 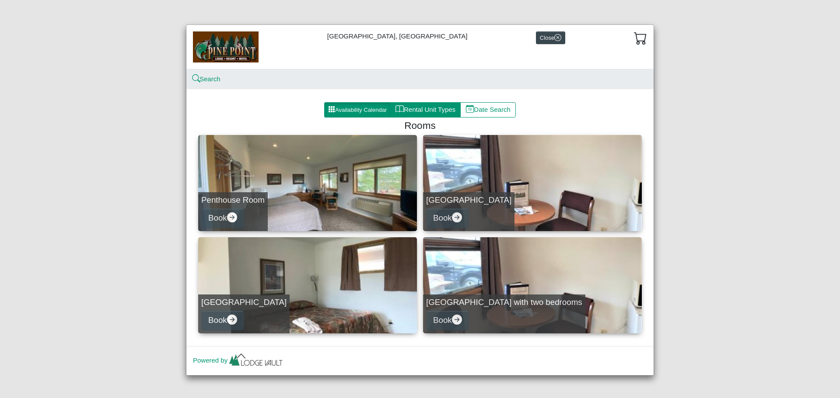 I want to click on svg: search, so click(x=196, y=79).